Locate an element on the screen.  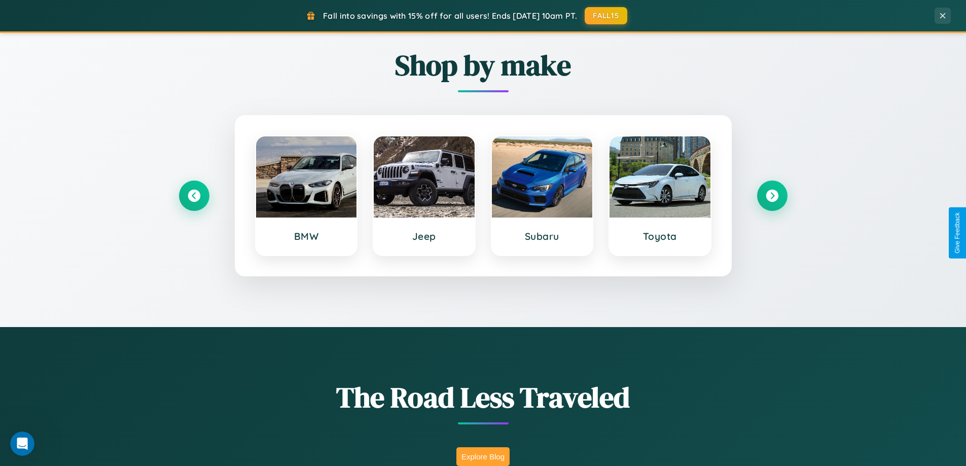
h3: Jeep is located at coordinates (424, 236).